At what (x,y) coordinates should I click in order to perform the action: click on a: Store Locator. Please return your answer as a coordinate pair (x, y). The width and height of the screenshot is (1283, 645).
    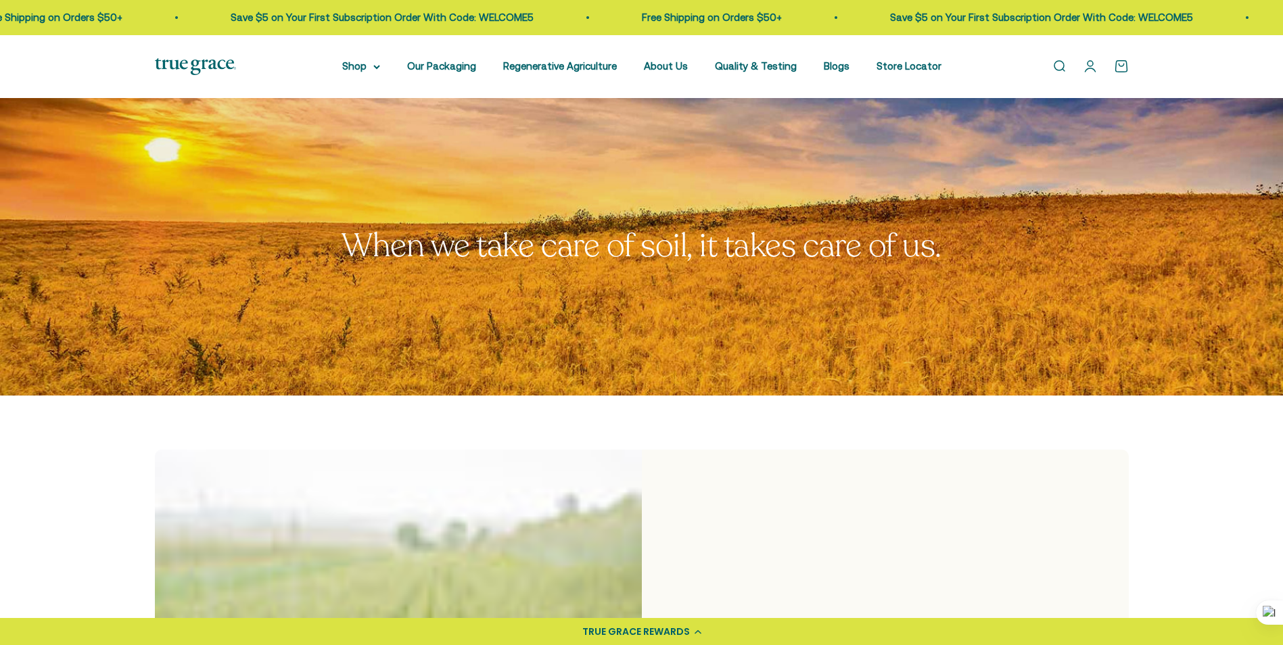
    Looking at the image, I should click on (909, 66).